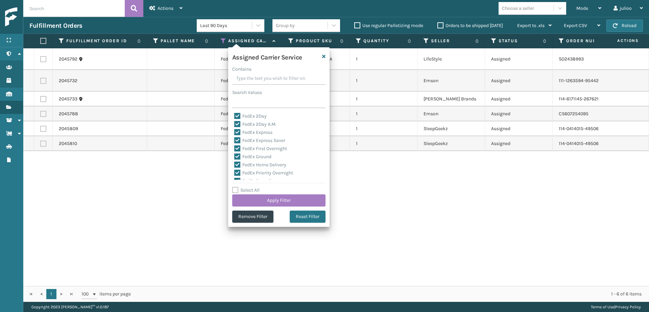  I want to click on div: Group by, so click(285, 25).